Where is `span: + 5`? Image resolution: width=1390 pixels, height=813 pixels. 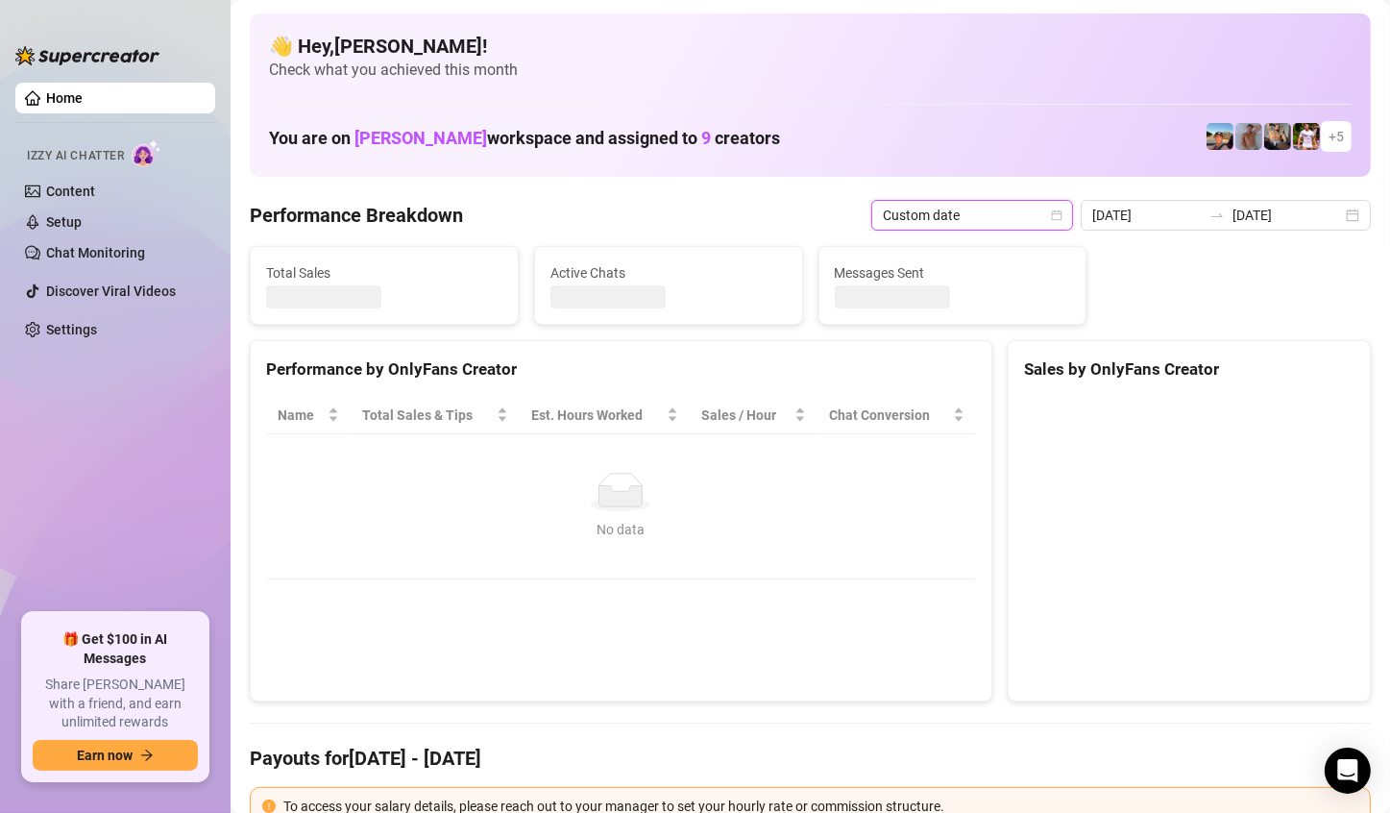
span: + 5 is located at coordinates (1336, 136).